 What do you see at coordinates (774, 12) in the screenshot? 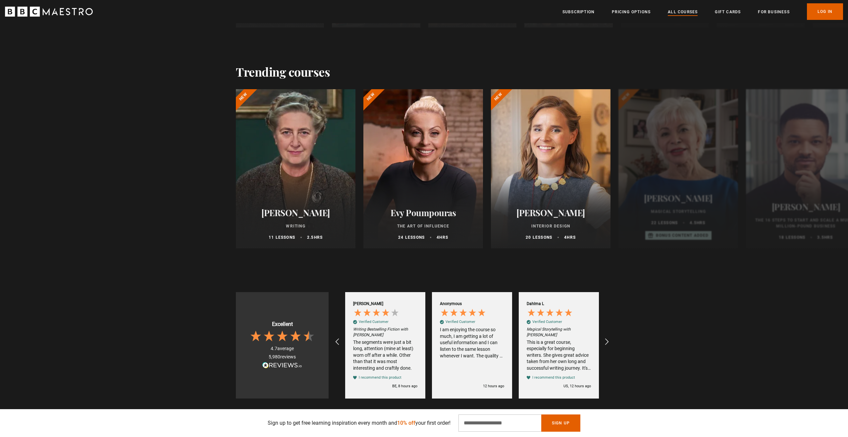
I see `a: For business` at bounding box center [774, 12].